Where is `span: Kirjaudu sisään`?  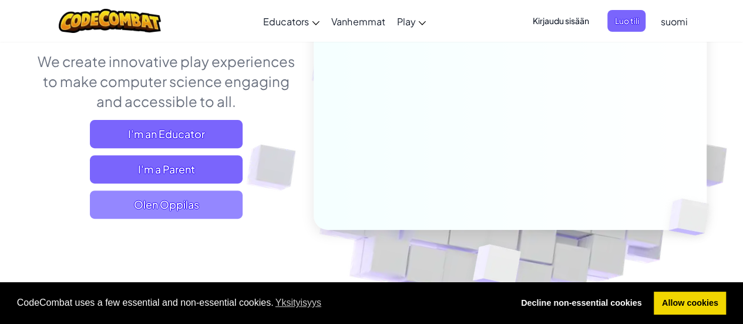 span: Kirjaudu sisään is located at coordinates (560, 21).